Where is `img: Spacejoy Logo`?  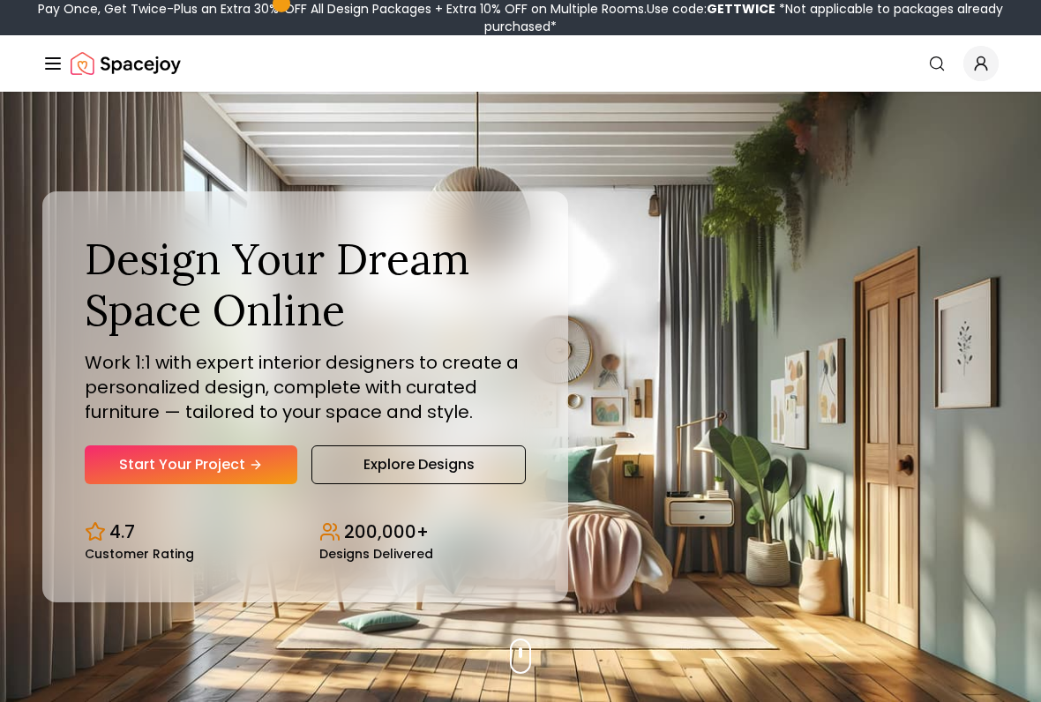 img: Spacejoy Logo is located at coordinates (125, 64).